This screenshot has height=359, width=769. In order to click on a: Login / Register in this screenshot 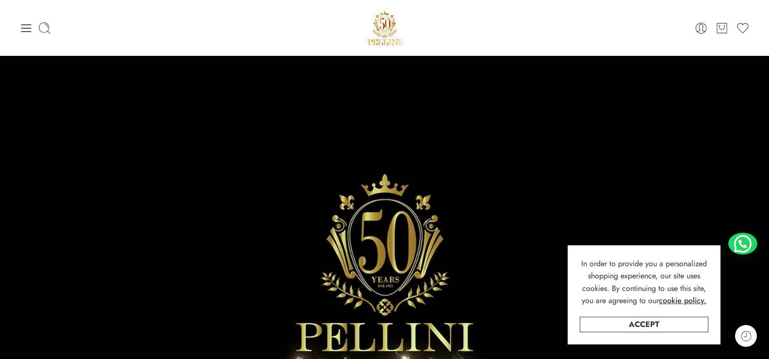, I will do `click(701, 28)`.